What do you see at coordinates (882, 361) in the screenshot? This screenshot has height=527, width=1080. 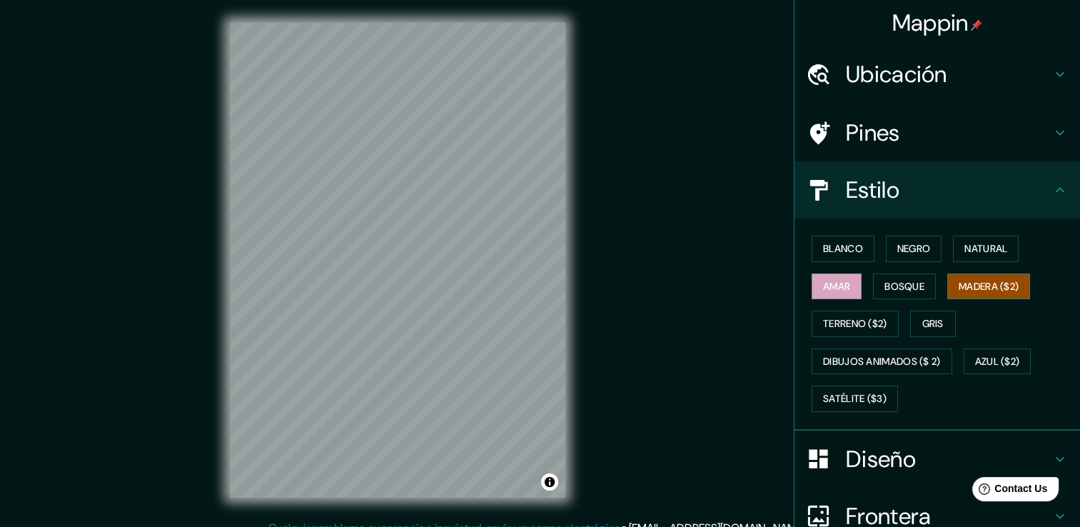 I see `font: Dibujos animados ($ 2)` at bounding box center [882, 361].